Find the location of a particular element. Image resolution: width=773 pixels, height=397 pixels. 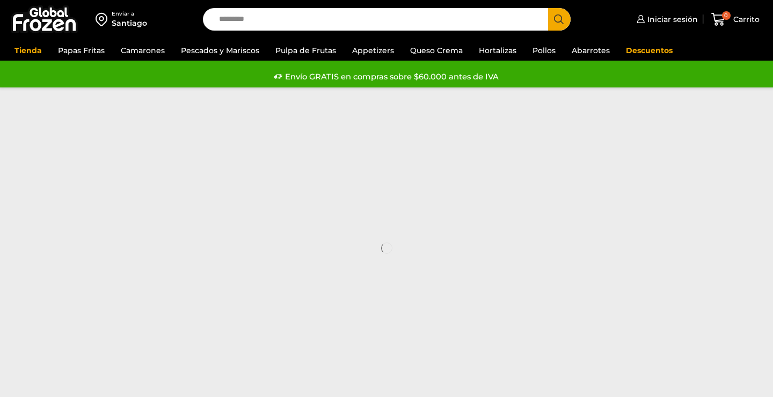

a: Appetizers is located at coordinates (373, 50).